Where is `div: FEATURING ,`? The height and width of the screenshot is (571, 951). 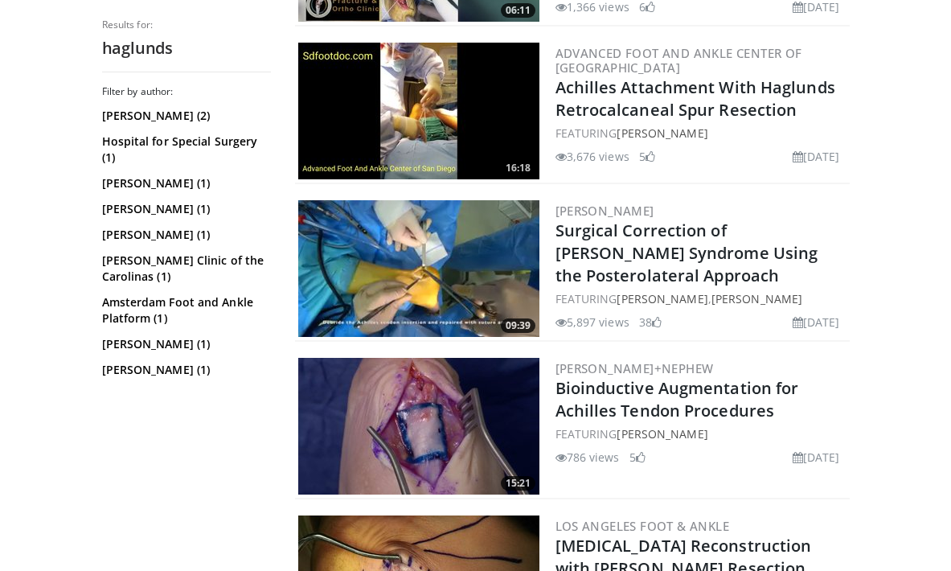
div: FEATURING , is located at coordinates (701, 298).